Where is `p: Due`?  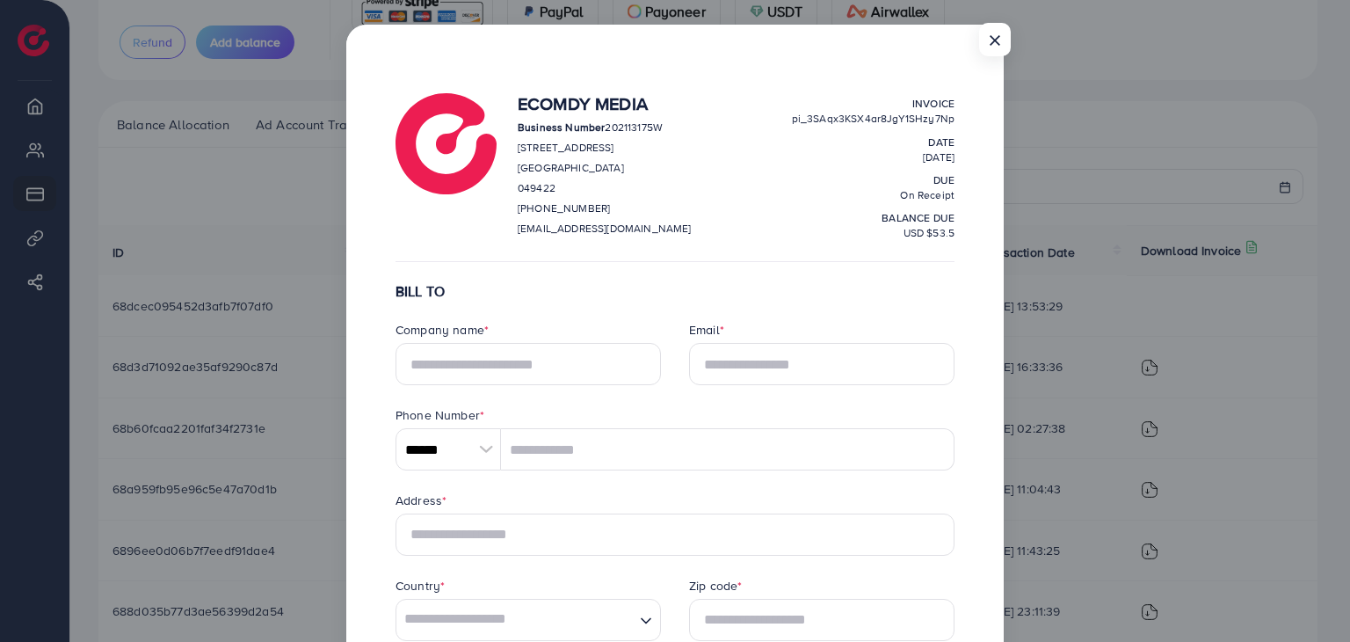 p: Due is located at coordinates (873, 180).